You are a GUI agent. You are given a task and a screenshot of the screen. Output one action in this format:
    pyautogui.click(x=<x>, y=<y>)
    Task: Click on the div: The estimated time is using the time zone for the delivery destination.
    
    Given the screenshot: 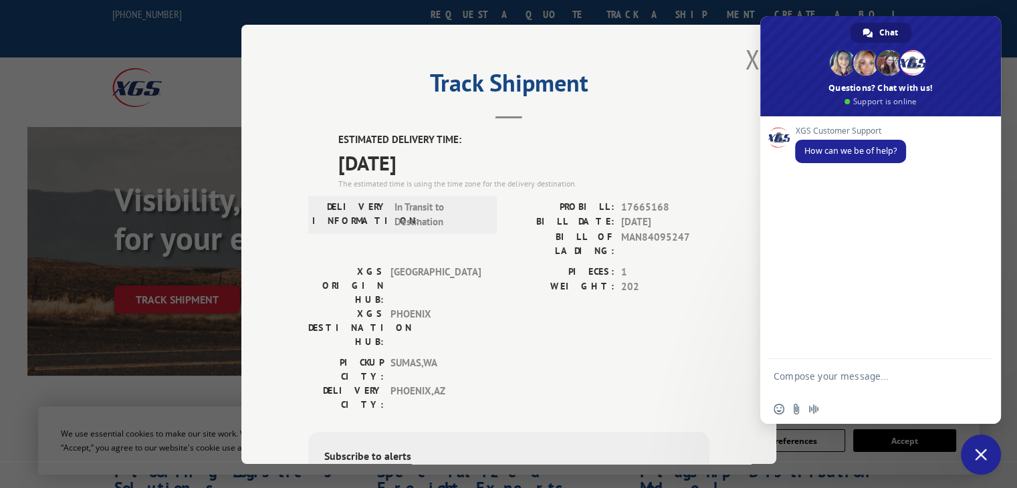 What is the action you would take?
    pyautogui.click(x=524, y=183)
    